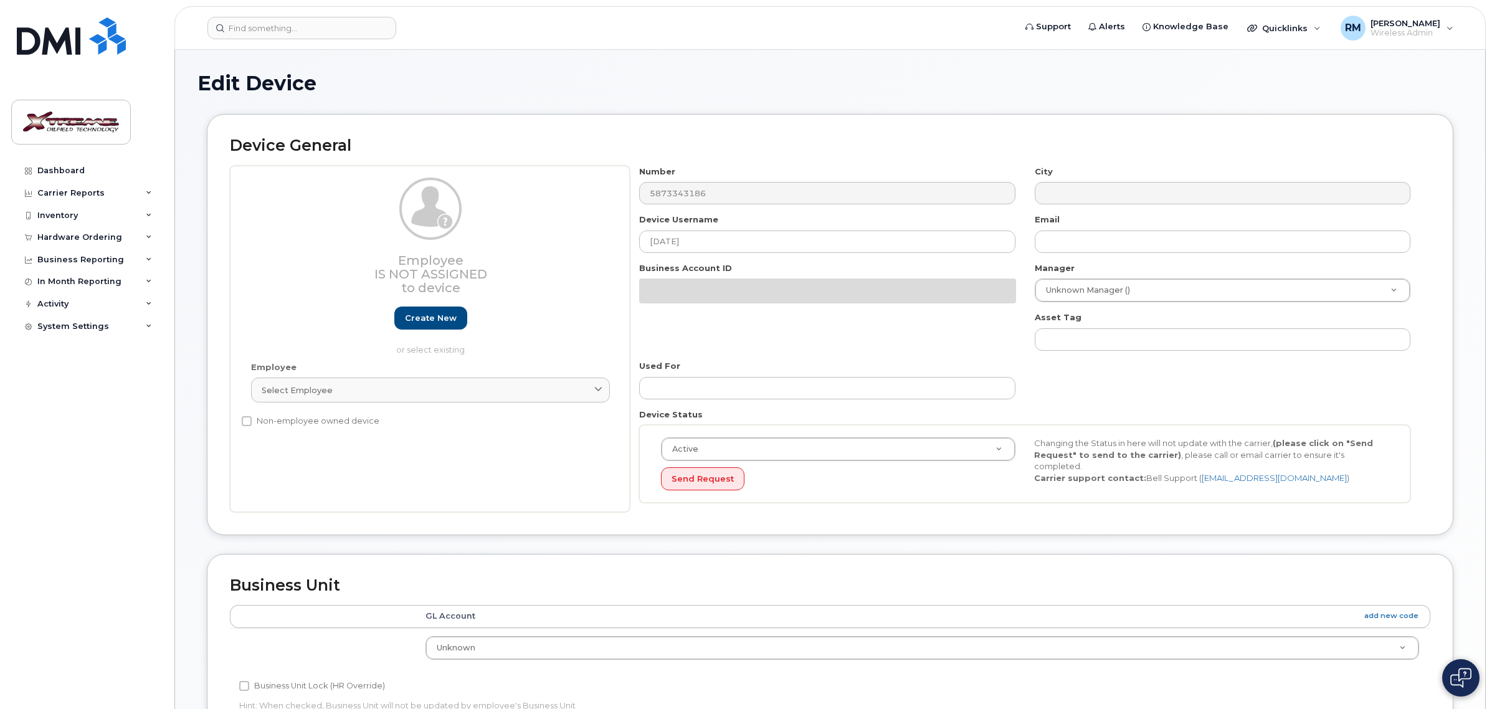 The height and width of the screenshot is (709, 1492). What do you see at coordinates (682, 449) in the screenshot?
I see `span: Active` at bounding box center [682, 449].